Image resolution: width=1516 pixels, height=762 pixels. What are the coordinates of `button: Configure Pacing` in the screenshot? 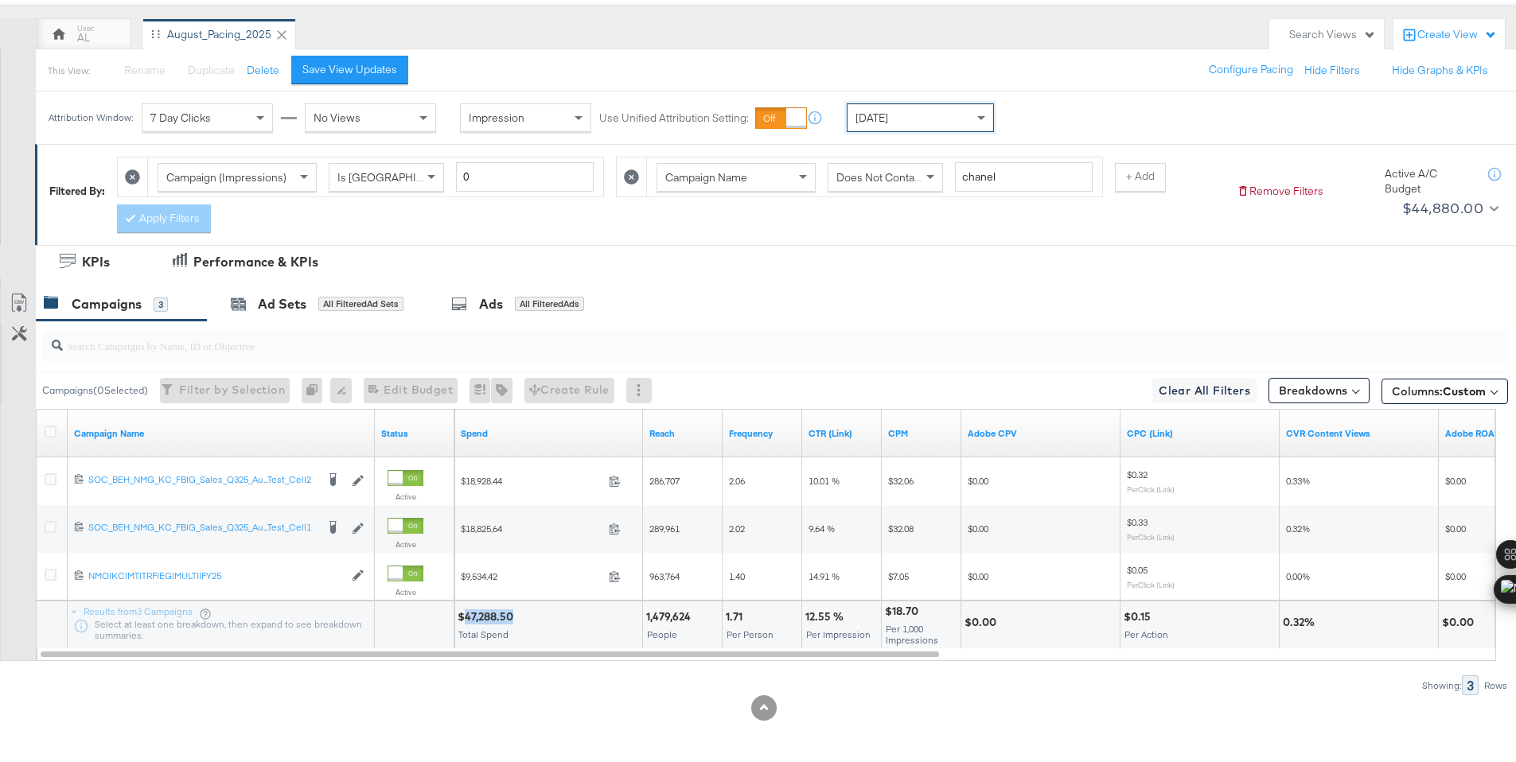 It's located at (1251, 67).